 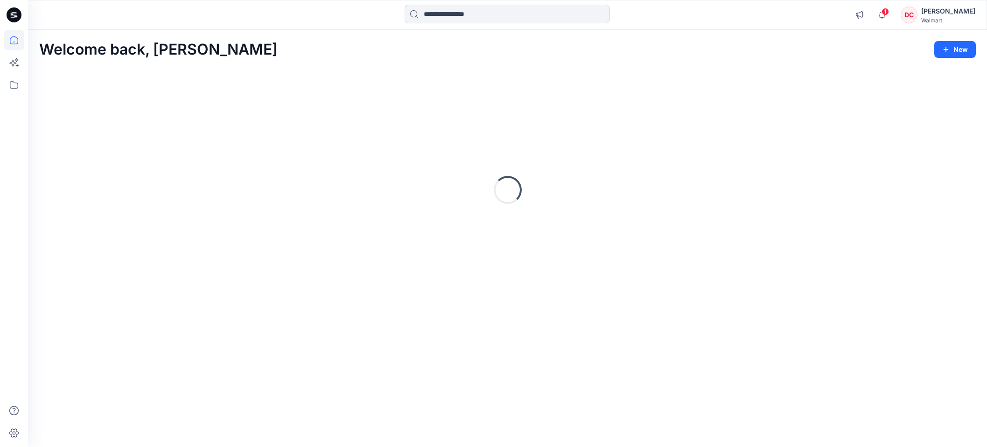 What do you see at coordinates (955, 49) in the screenshot?
I see `button: New` at bounding box center [955, 49].